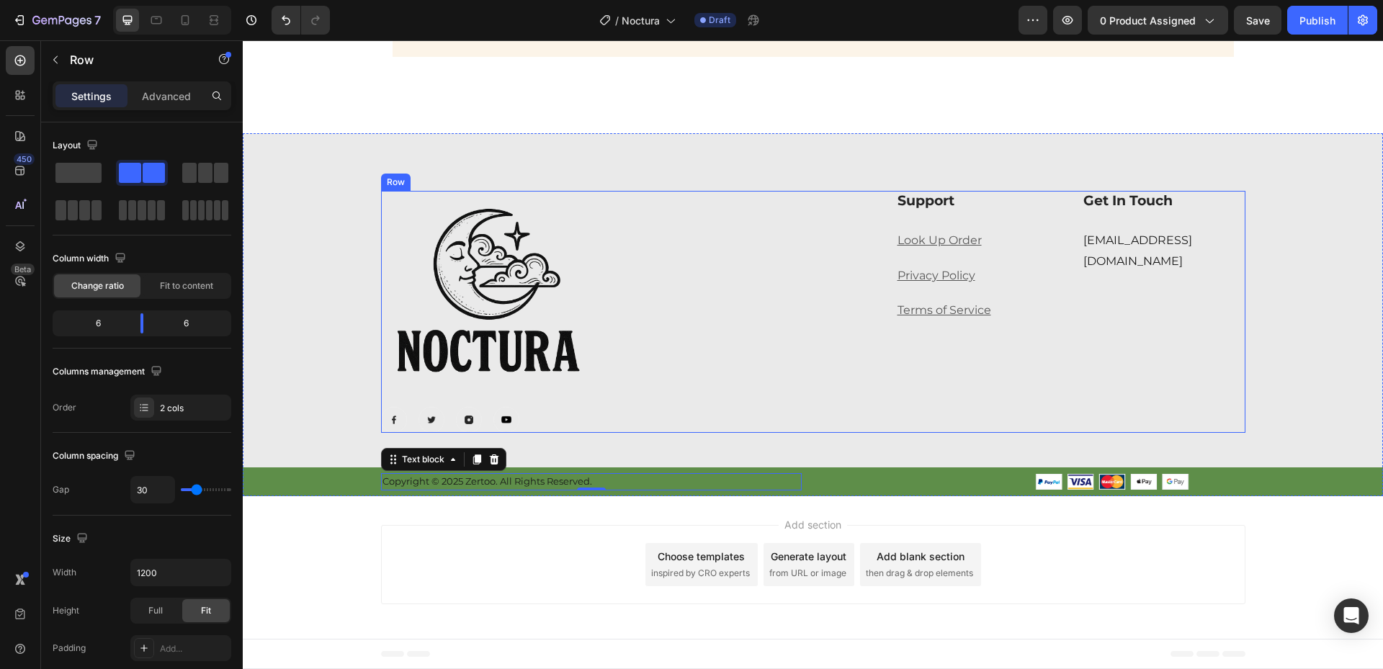  Describe the element at coordinates (131, 60) in the screenshot. I see `p: Row` at that location.